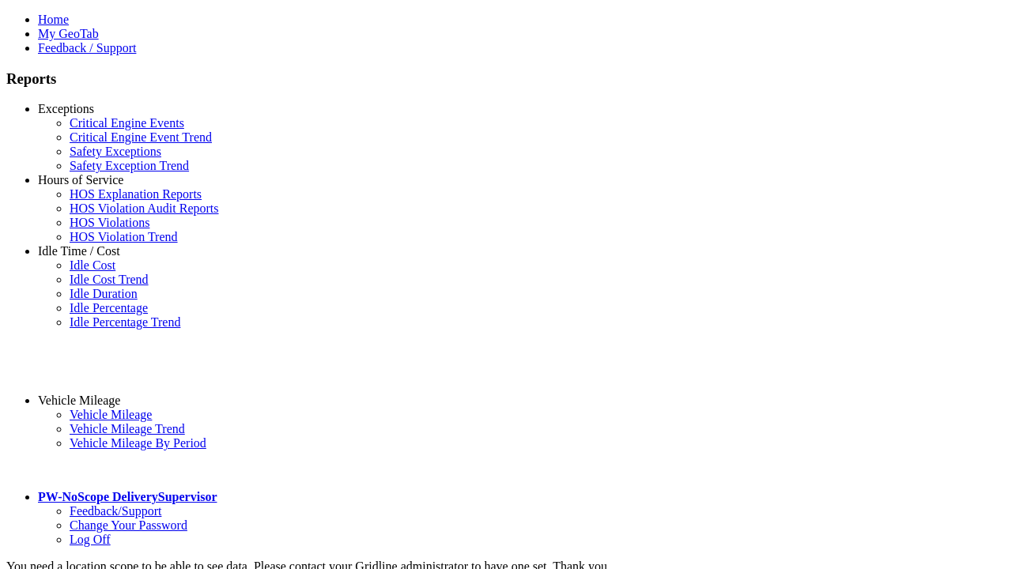 The image size is (1012, 569). What do you see at coordinates (127, 496) in the screenshot?
I see `a: PW-NoScope DeliverySupervisor` at bounding box center [127, 496].